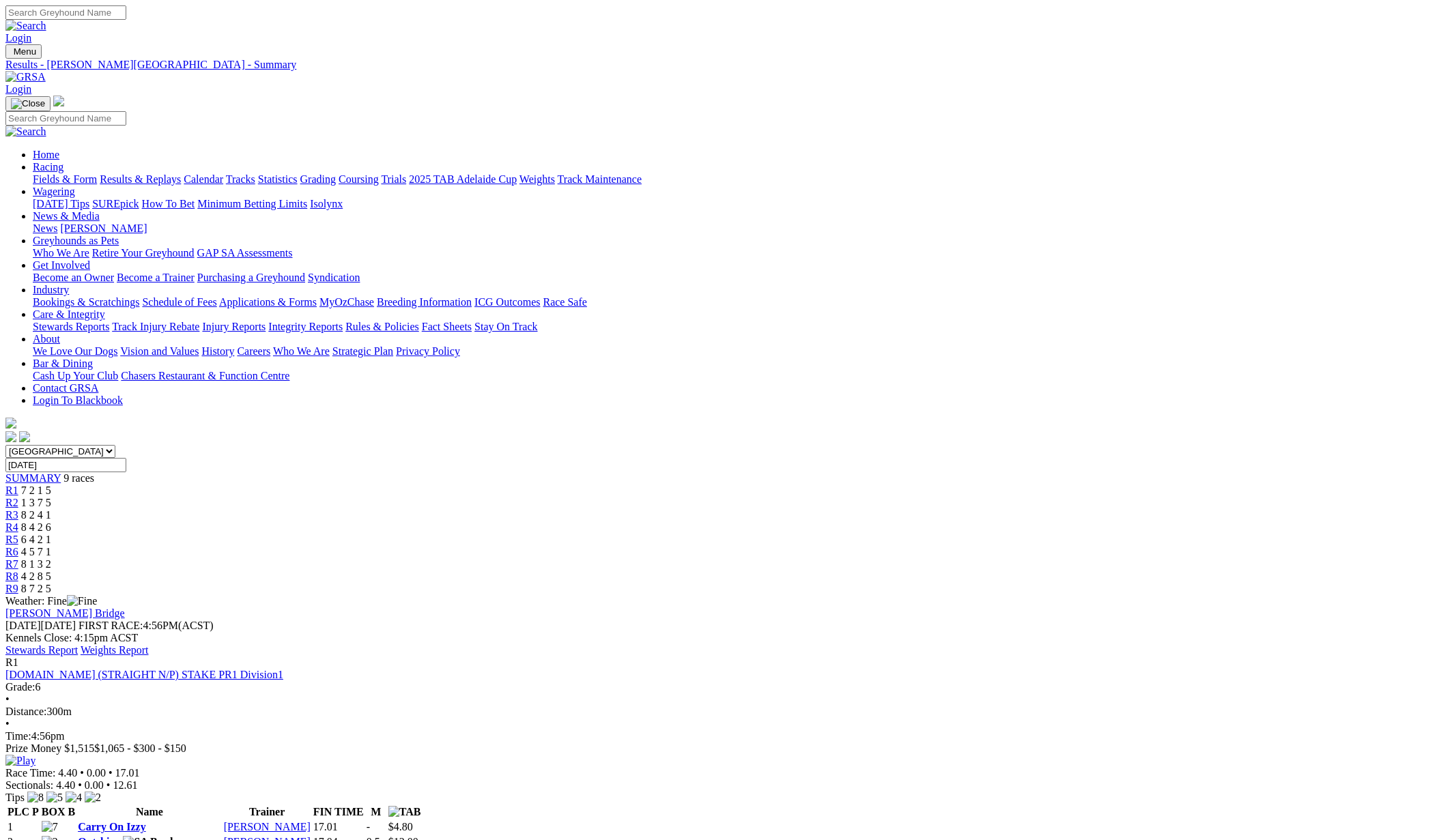 The image size is (1456, 840). What do you see at coordinates (463, 178) in the screenshot?
I see `a: 2025 TAB Adelaide Cup` at bounding box center [463, 178].